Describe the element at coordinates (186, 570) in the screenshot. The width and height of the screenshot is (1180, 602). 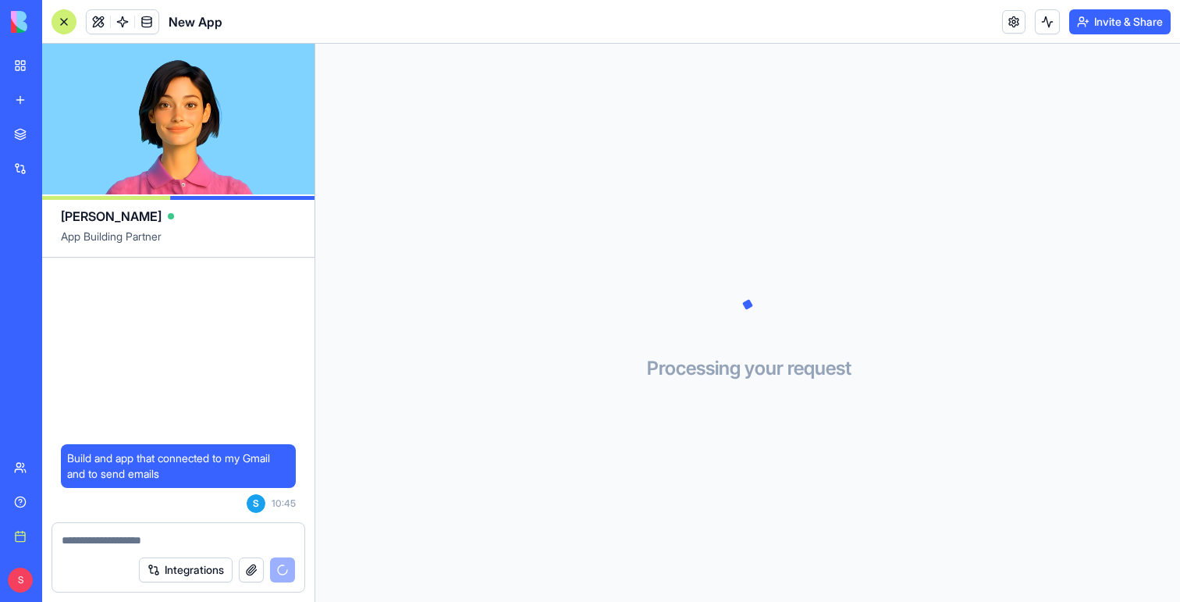
I see `button: Integrations` at that location.